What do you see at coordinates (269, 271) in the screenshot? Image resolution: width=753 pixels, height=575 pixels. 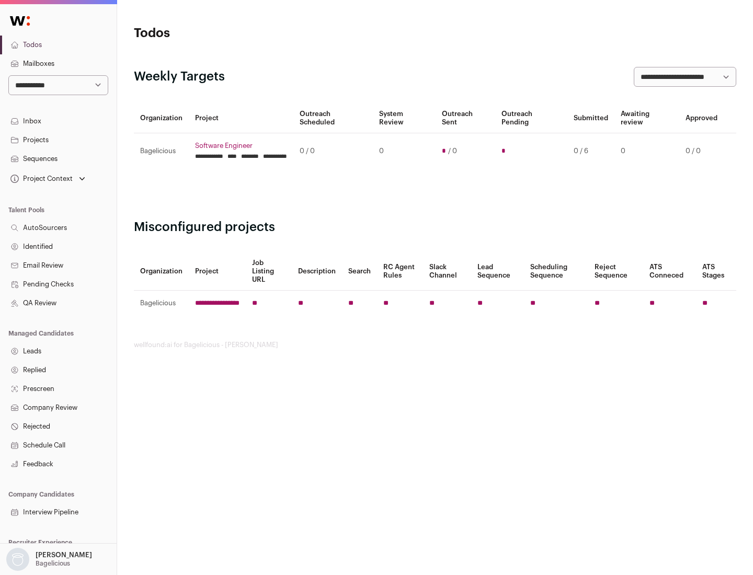 I see `th: Job Listing URL` at bounding box center [269, 271].